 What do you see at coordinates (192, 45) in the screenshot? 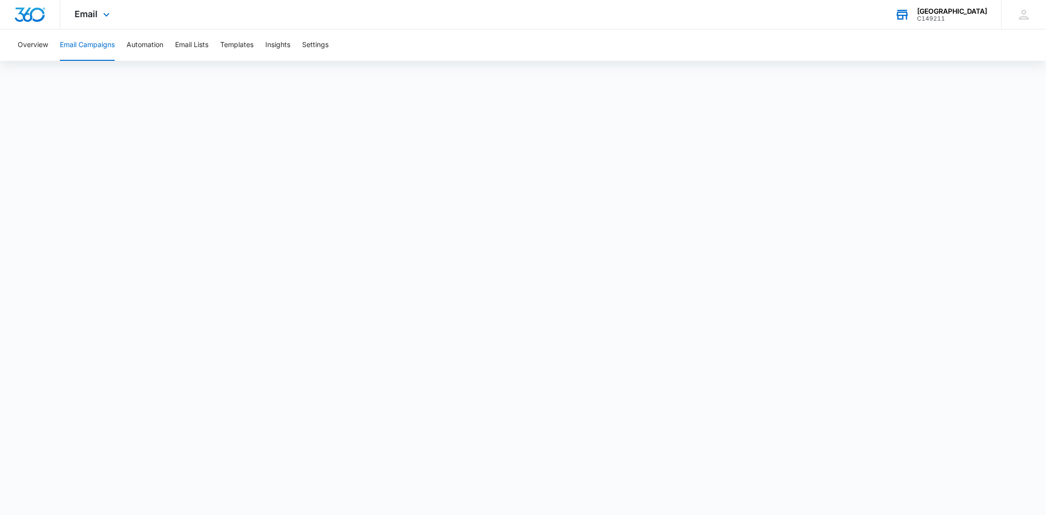
I see `button: Email Lists` at bounding box center [192, 45].